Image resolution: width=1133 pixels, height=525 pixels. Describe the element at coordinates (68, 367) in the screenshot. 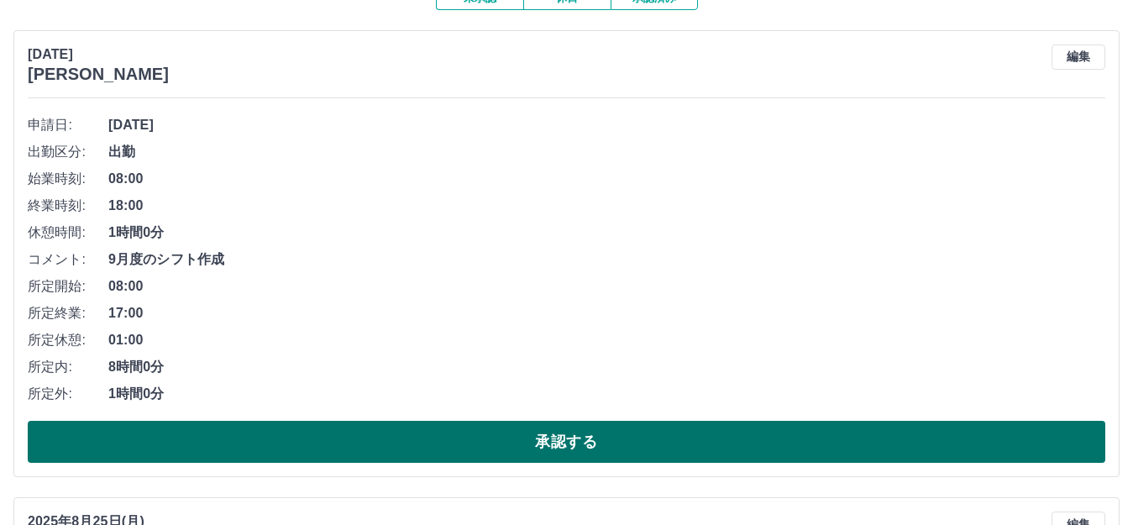

I see `span: 所定内:` at that location.